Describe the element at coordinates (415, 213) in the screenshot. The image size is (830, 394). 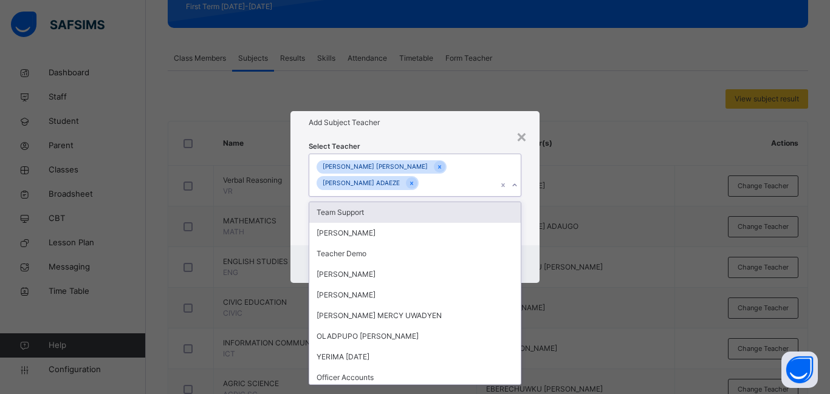
I see `div: Team Support` at that location.